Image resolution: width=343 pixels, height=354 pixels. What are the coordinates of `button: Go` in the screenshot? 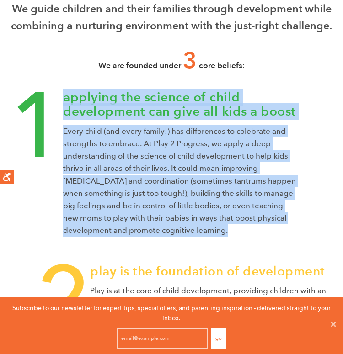 It's located at (218, 338).